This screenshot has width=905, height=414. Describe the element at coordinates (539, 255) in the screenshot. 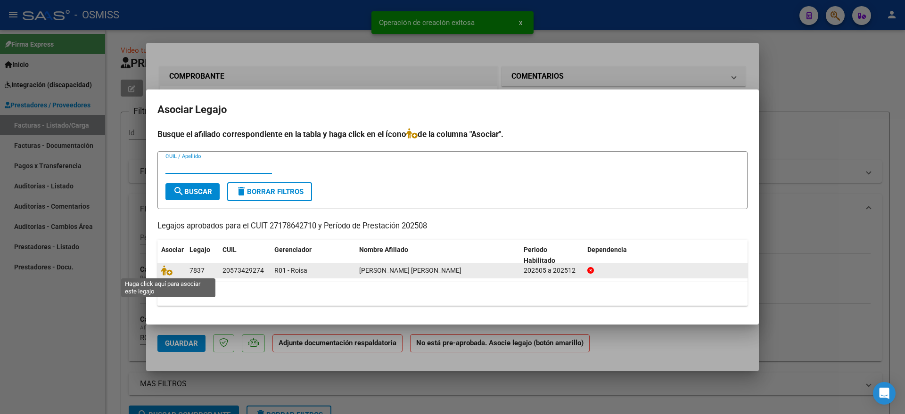

I see `span: Periodo Habilitado` at that location.